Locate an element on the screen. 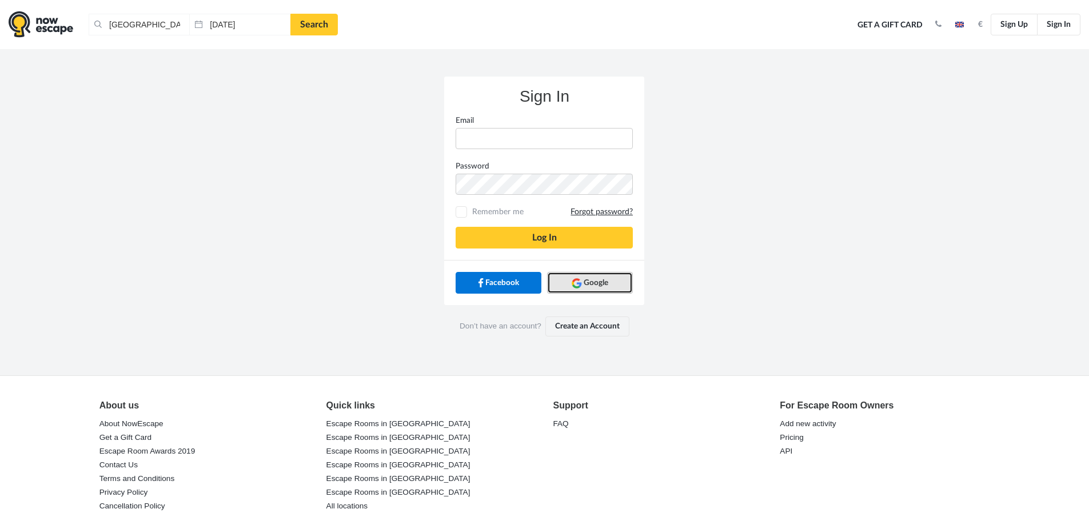 This screenshot has height=525, width=1089. h3: Sign In is located at coordinates (544, 97).